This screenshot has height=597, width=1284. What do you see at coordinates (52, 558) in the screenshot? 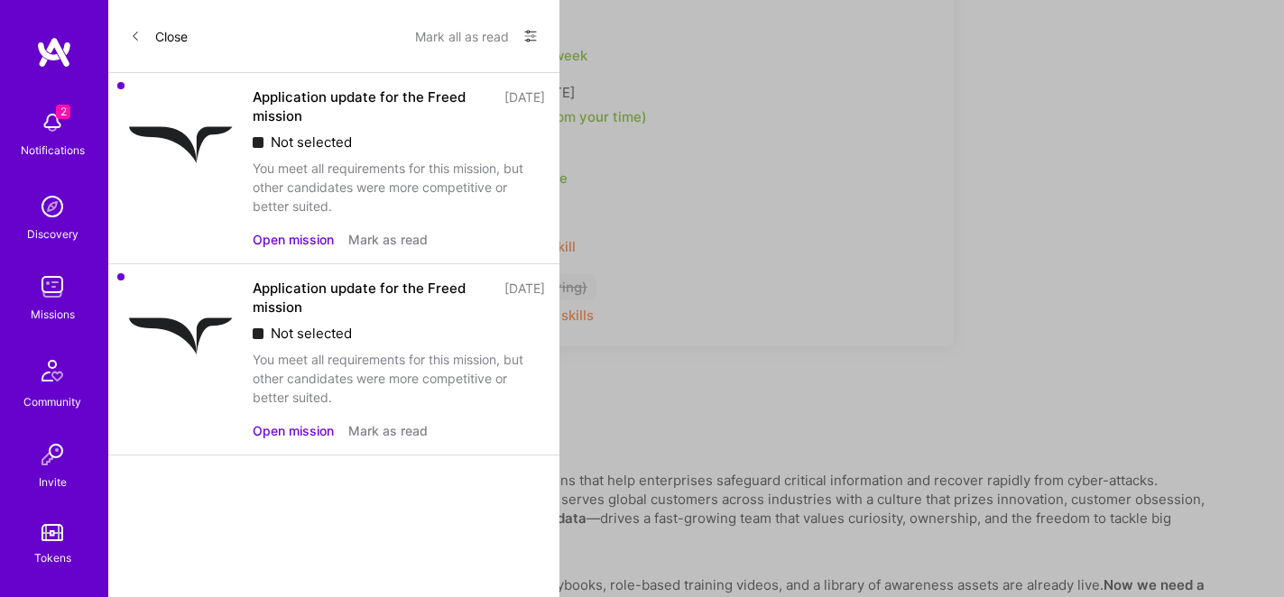
I see `div: Tokens` at bounding box center [52, 558].